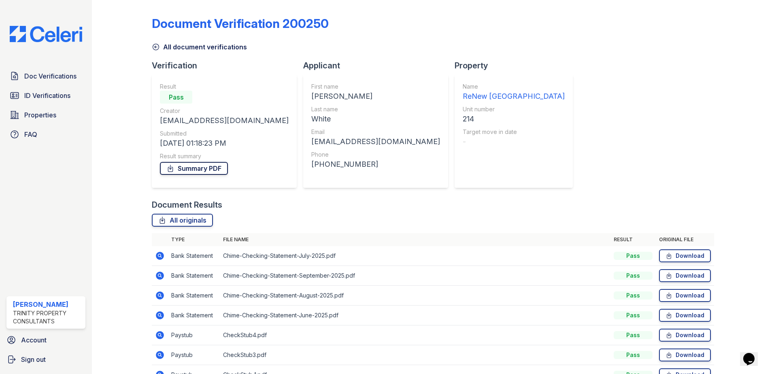 This screenshot has height=374, width=774. What do you see at coordinates (47, 317) in the screenshot?
I see `div: Trinity Property Consultants` at bounding box center [47, 317].